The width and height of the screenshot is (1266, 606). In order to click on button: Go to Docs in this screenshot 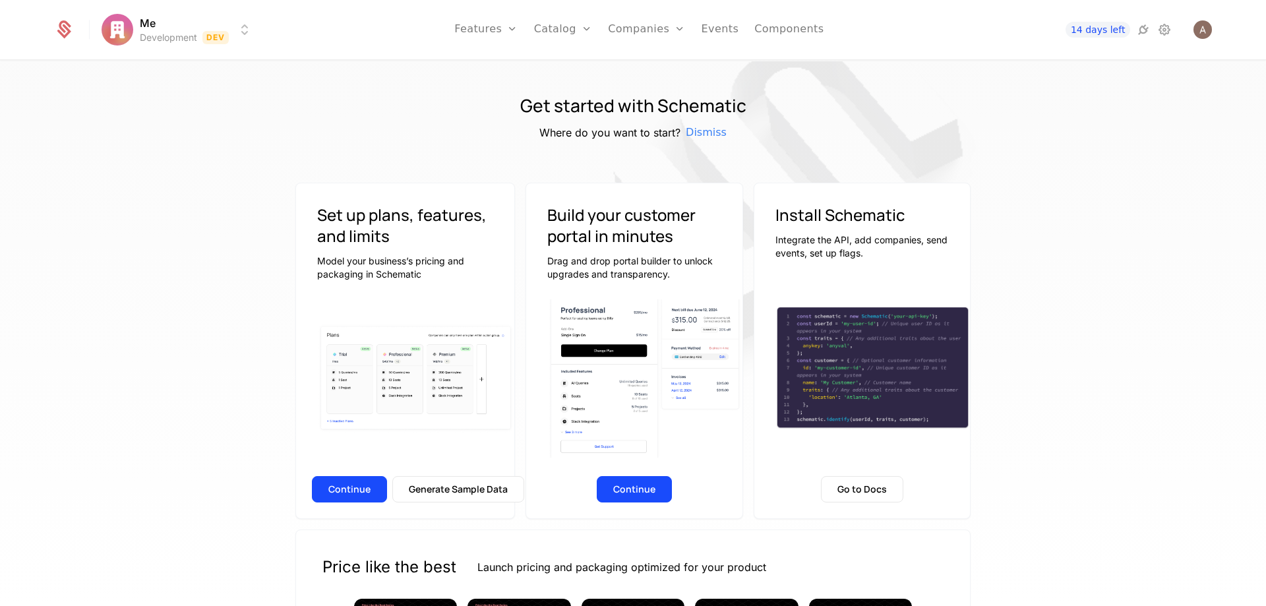, I will do `click(862, 489)`.